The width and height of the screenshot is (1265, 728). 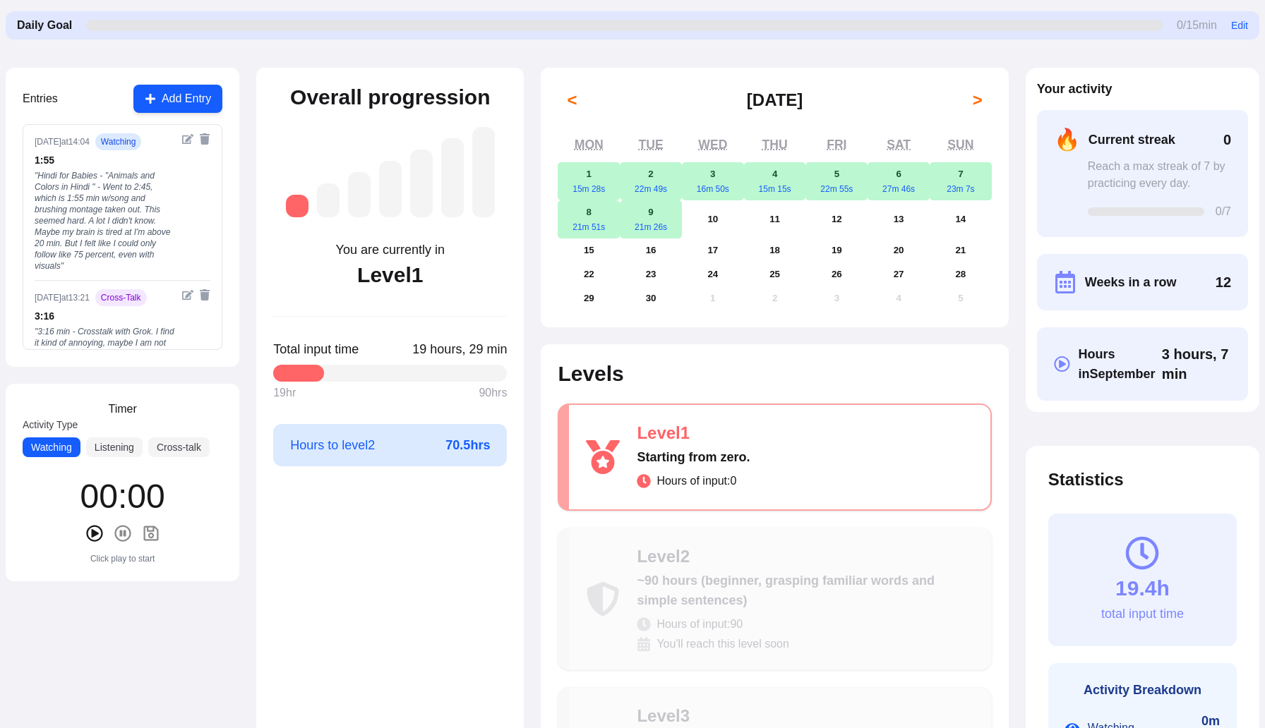 What do you see at coordinates (1142, 89) in the screenshot?
I see `h2: Your activity` at bounding box center [1142, 89].